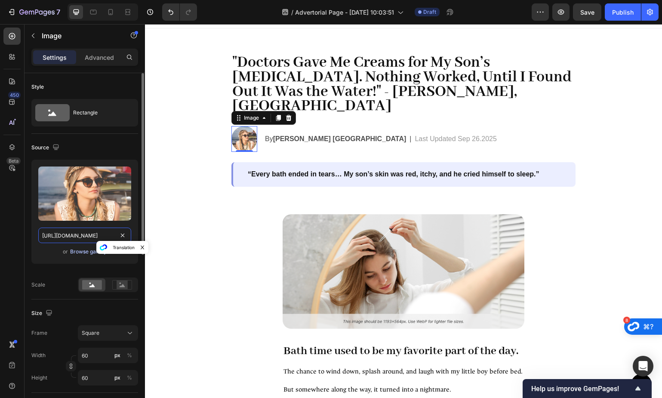  I want to click on p: By, so click(191, 115).